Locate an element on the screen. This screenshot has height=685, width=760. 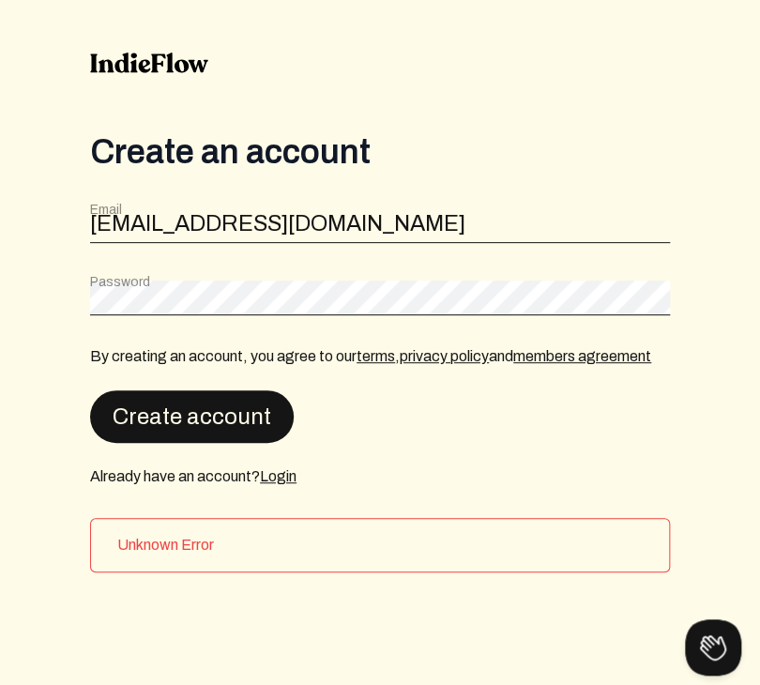
div: Create an account is located at coordinates (380, 152).